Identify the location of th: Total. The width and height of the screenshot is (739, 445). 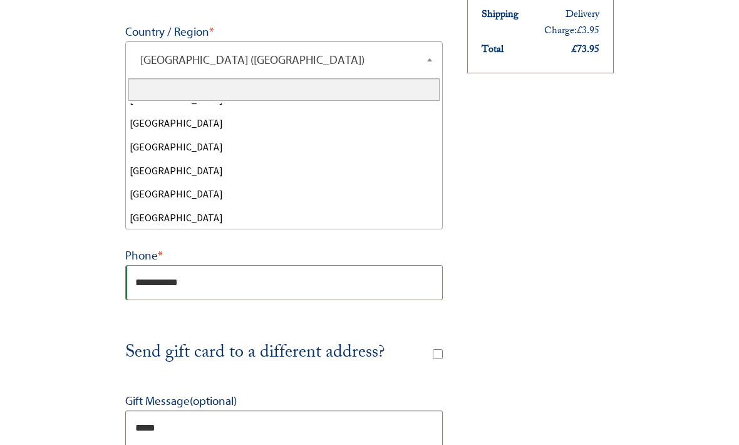
(500, 51).